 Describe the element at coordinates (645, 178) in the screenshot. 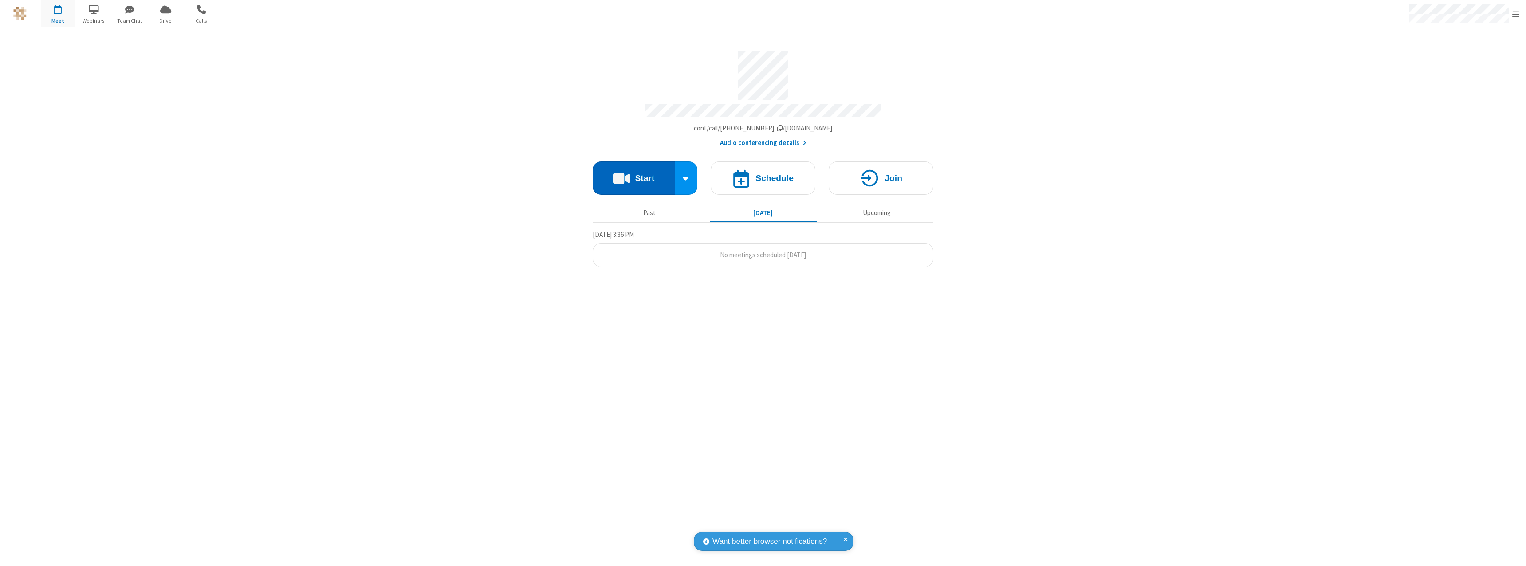

I see `h4: Start` at that location.